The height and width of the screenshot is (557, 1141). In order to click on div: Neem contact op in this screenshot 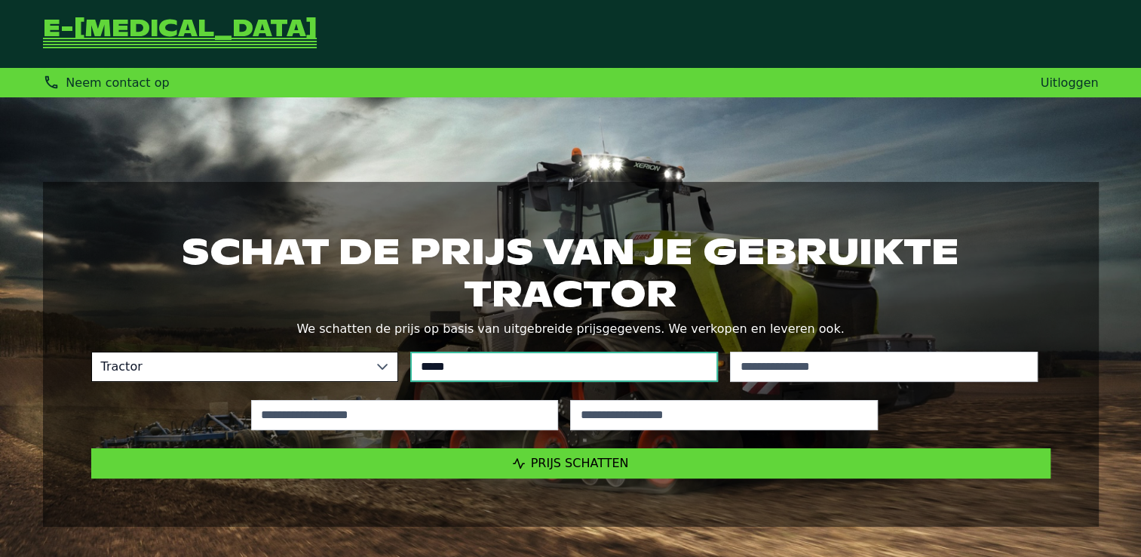, I will do `click(106, 82)`.